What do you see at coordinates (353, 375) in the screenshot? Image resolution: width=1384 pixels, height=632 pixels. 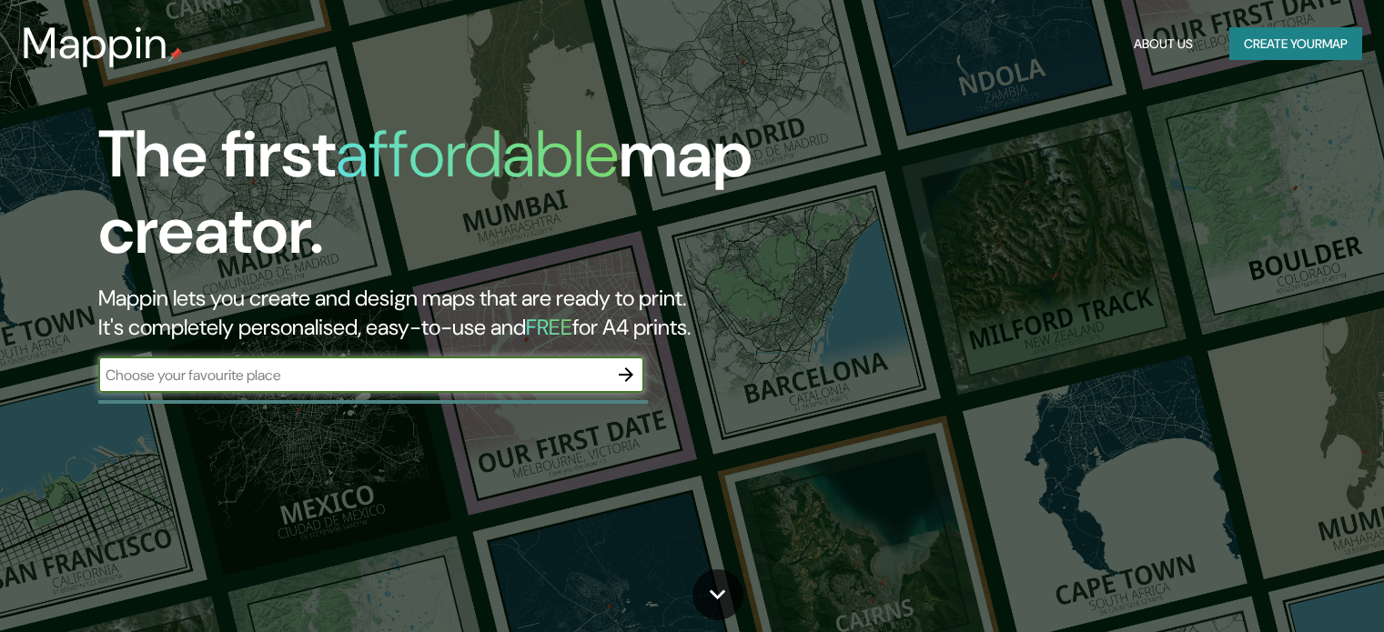 I see `input: Choose your favourite place` at bounding box center [353, 375].